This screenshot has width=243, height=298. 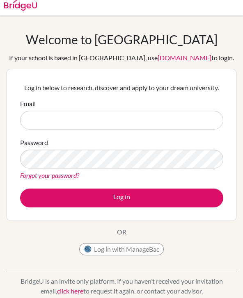 I want to click on label: Email, so click(x=28, y=104).